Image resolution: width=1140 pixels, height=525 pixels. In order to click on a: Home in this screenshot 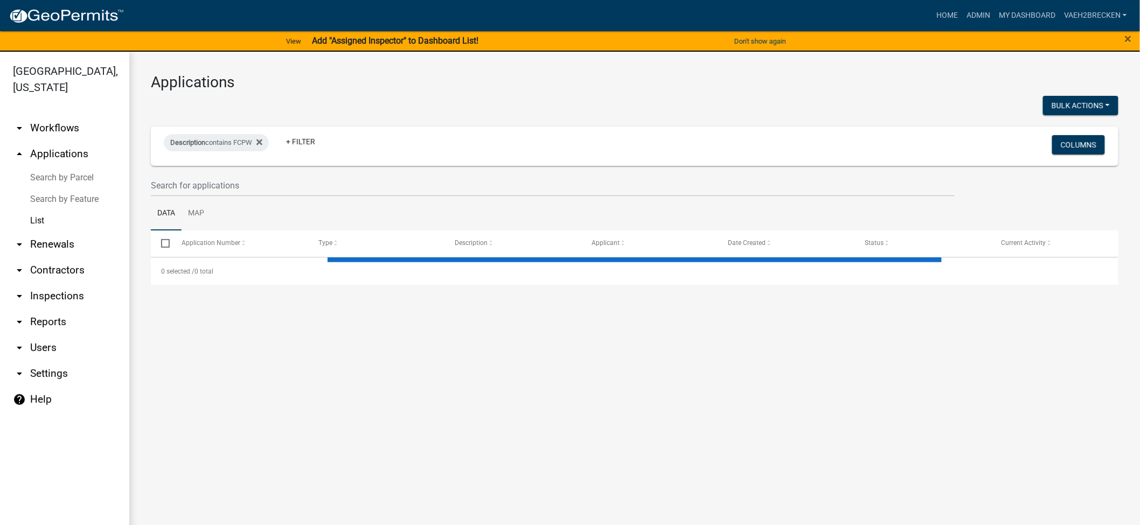, I will do `click(947, 16)`.